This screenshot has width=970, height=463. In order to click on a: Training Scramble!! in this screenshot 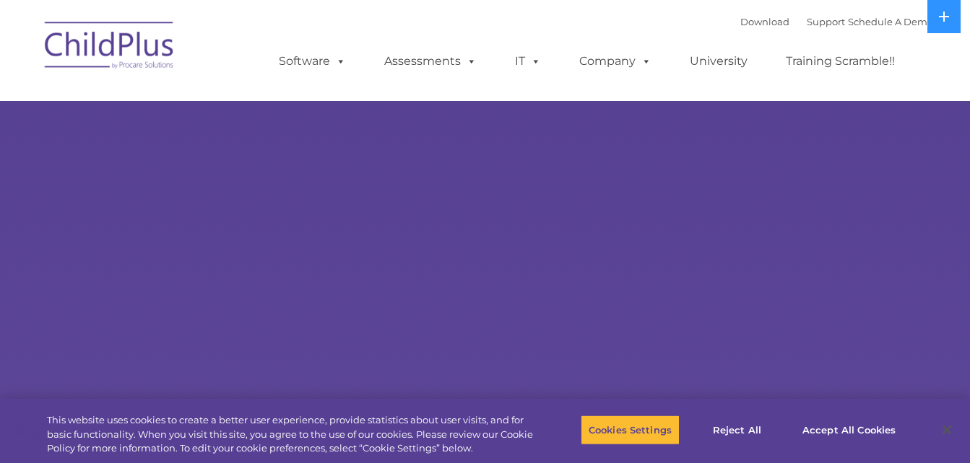, I will do `click(840, 61)`.